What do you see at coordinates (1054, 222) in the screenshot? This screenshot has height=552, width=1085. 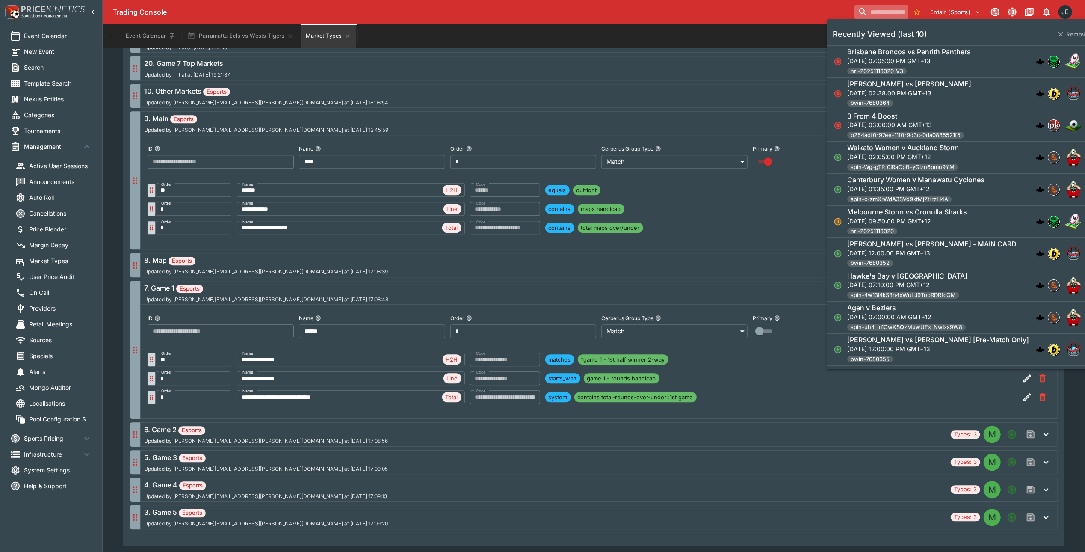 I see `img: nrl.png` at bounding box center [1054, 222].